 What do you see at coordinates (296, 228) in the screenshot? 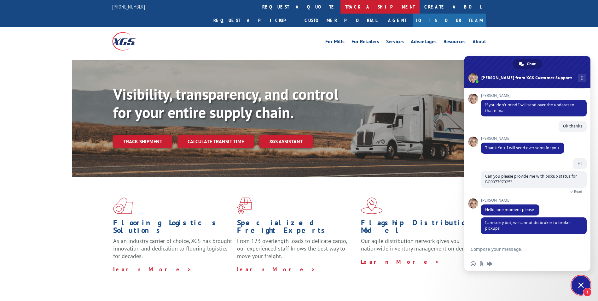
I see `h1: Specialized Freight Experts` at bounding box center [296, 228].